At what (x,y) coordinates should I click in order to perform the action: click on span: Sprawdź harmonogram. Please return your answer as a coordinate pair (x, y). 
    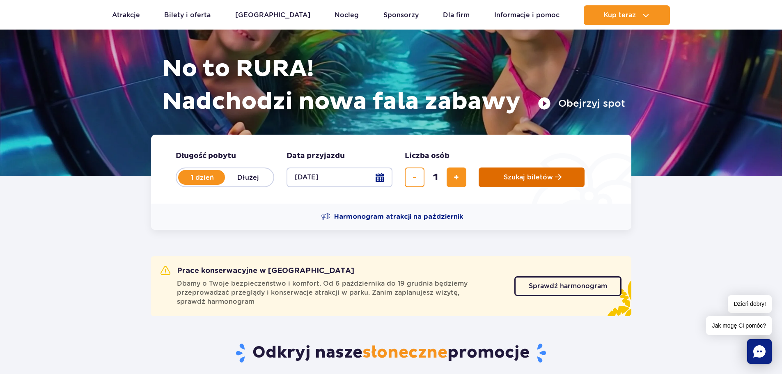
    Looking at the image, I should click on (568, 286).